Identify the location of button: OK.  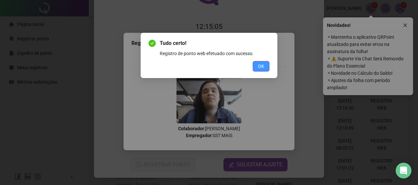
(261, 66).